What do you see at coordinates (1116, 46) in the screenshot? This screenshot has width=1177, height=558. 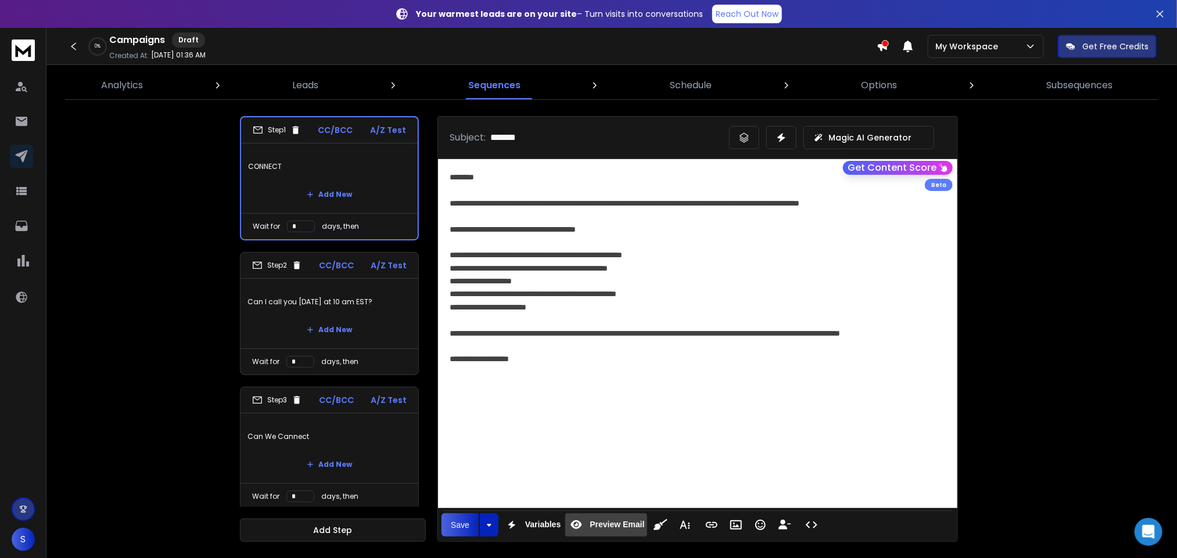 I see `p: Get Free Credits` at bounding box center [1116, 46].